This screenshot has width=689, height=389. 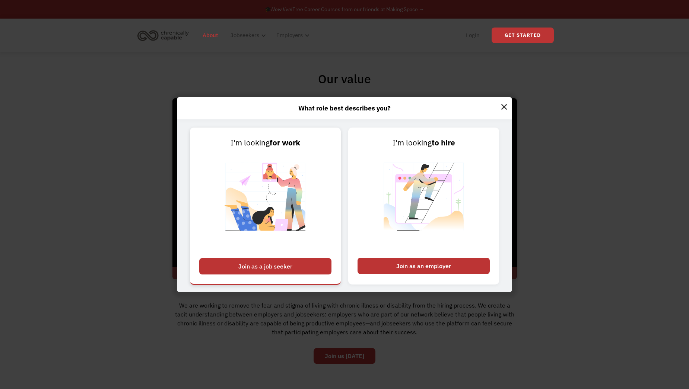 I want to click on img: Chronically Capable logo, so click(x=163, y=35).